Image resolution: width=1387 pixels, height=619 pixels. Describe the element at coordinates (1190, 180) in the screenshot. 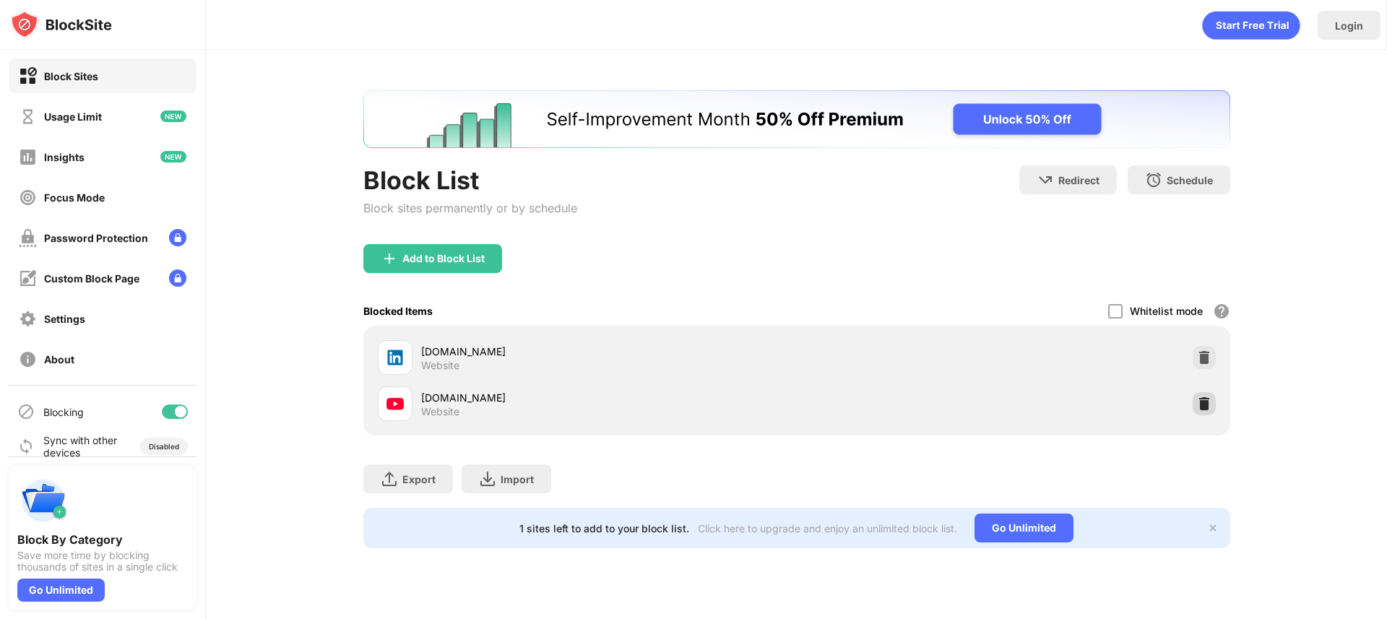

I see `div: Schedule` at that location.